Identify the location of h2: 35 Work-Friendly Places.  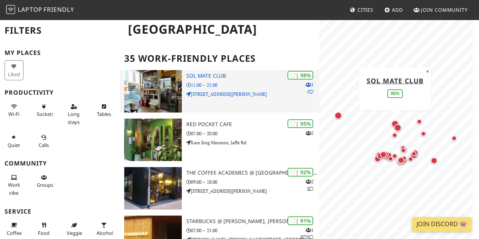
(219, 58).